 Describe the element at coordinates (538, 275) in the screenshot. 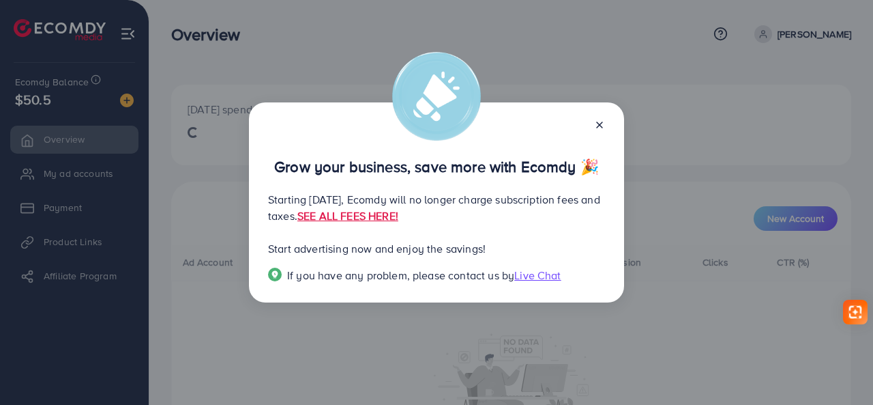

I see `span: Live Chat` at that location.